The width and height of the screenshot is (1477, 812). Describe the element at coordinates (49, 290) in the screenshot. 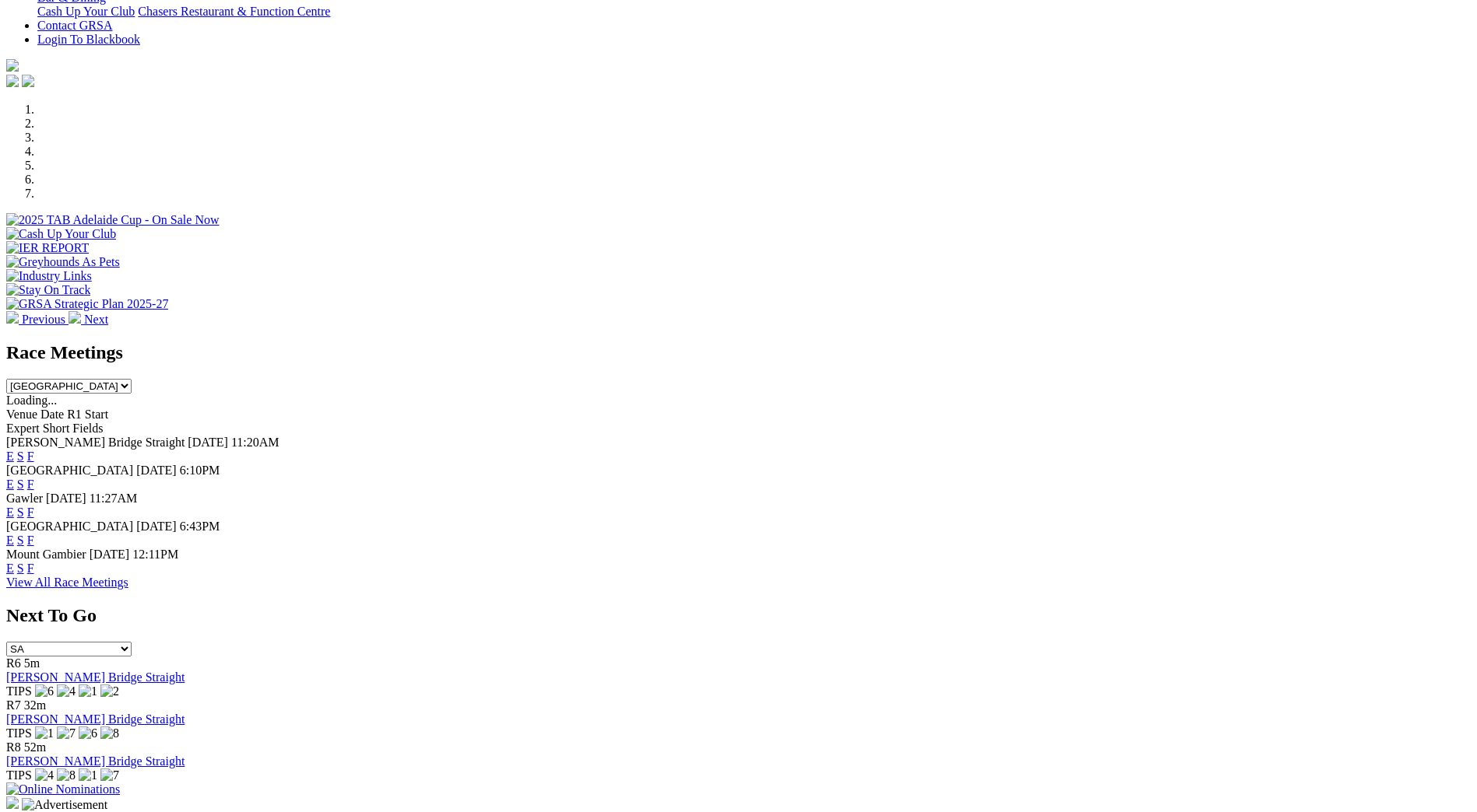

I see `img: Stay On Track` at that location.